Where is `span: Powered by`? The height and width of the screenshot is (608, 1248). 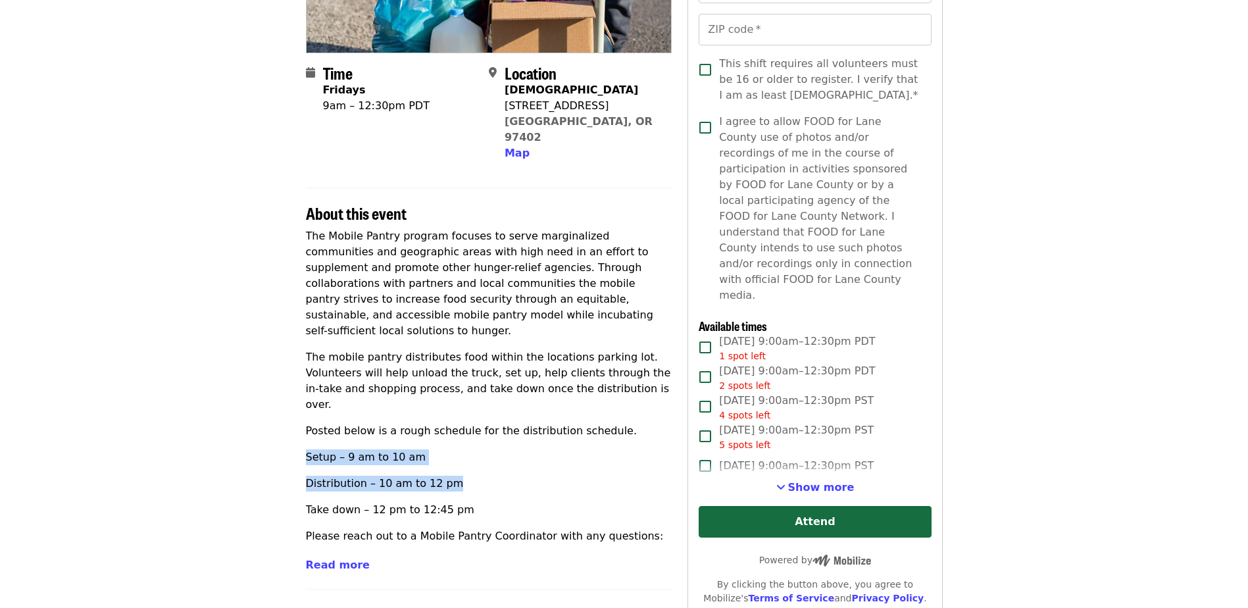
span: Powered by is located at coordinates (815, 560).